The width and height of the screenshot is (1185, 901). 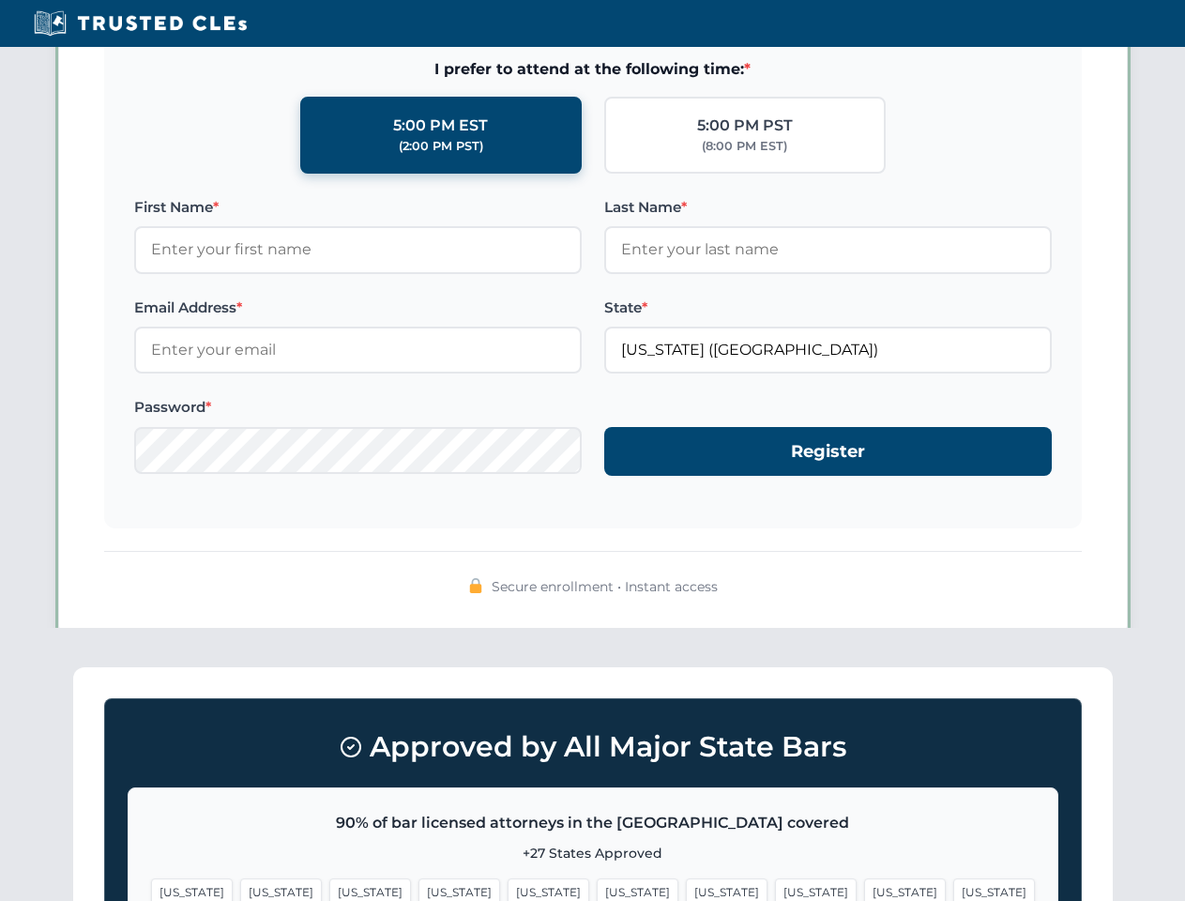 What do you see at coordinates (828, 250) in the screenshot?
I see `input: Enter your last name` at bounding box center [828, 250].